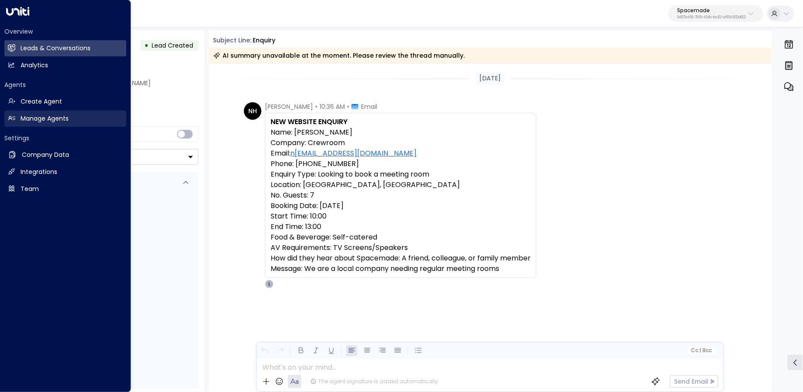 The height and width of the screenshot is (392, 803). What do you see at coordinates (173, 45) in the screenshot?
I see `span: Lead Created` at bounding box center [173, 45].